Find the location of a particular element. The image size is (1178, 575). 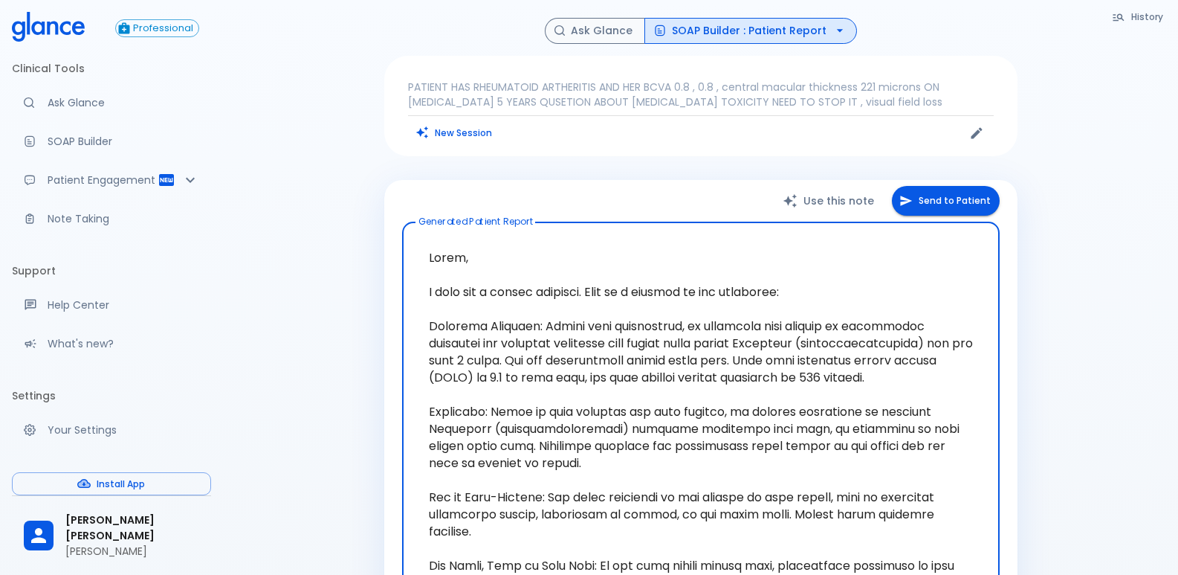

span: Professional is located at coordinates (163, 28).